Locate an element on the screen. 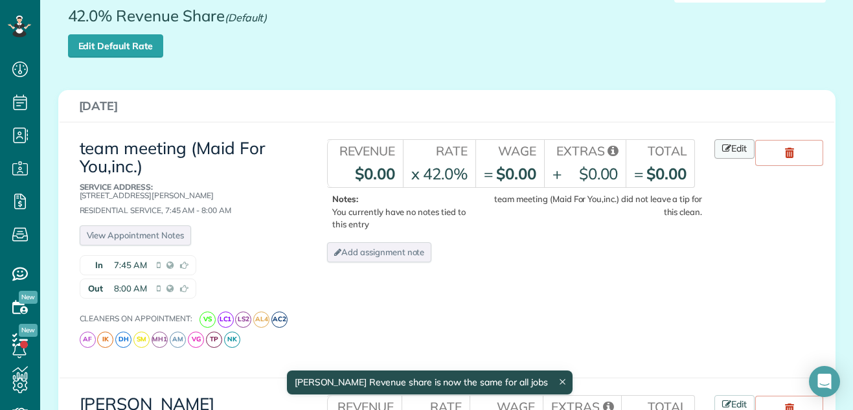 The height and width of the screenshot is (410, 853). th: Rate is located at coordinates (439, 150).